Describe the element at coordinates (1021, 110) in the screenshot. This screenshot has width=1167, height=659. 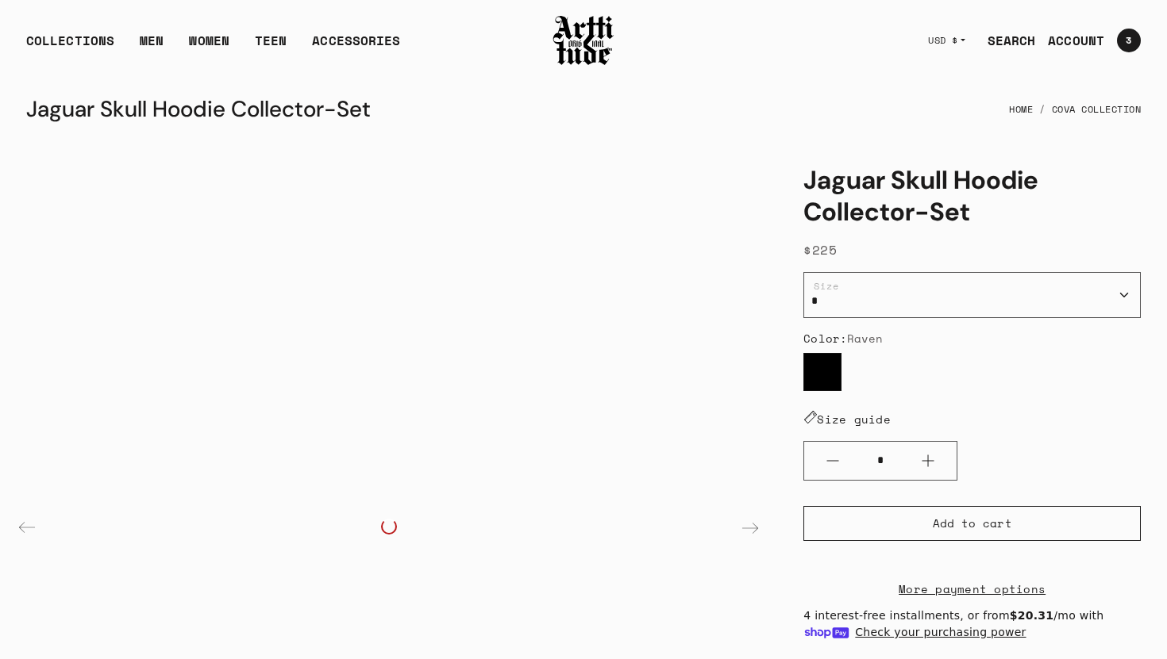
I see `a: Home` at that location.